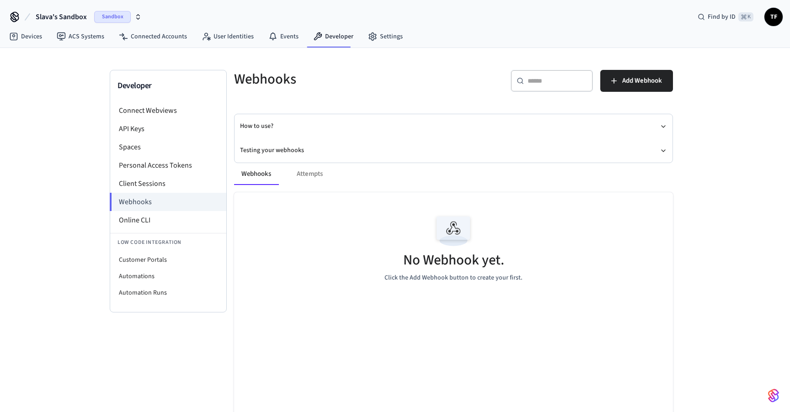  Describe the element at coordinates (333, 37) in the screenshot. I see `a: Developer` at that location.